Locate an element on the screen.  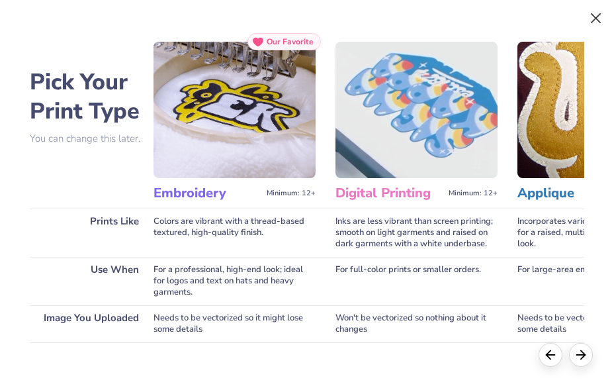
h3: Embroidery is located at coordinates (207, 193).